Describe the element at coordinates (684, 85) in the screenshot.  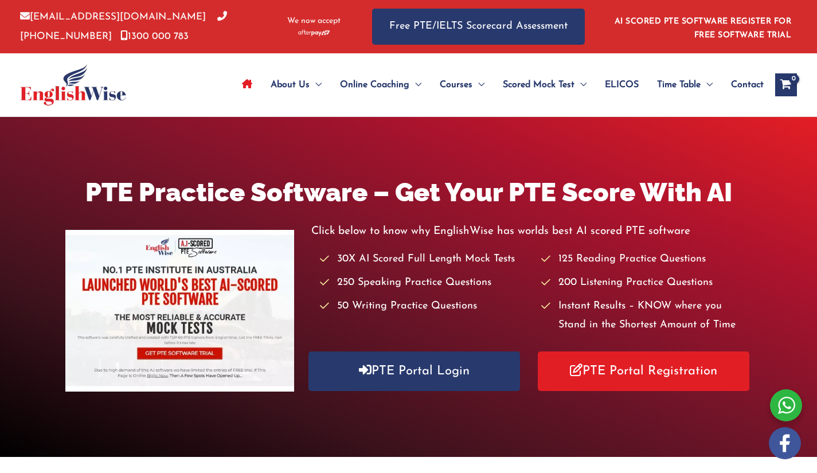
I see `a: Time TableMenu Toggle` at that location.